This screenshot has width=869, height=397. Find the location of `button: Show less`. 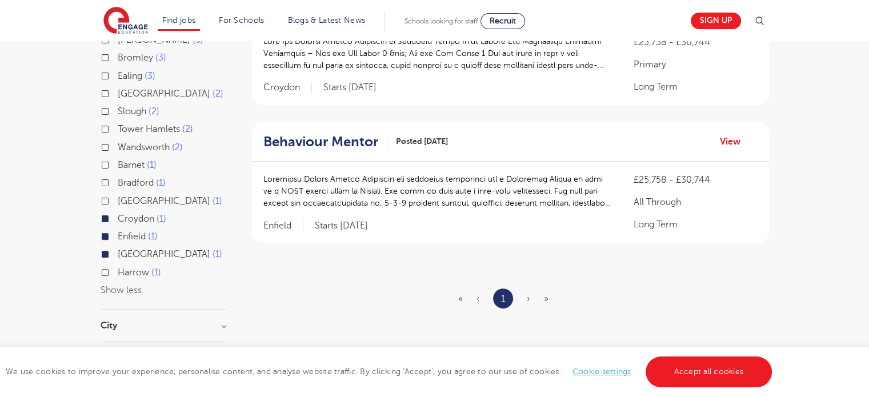

button: Show less is located at coordinates (121, 290).